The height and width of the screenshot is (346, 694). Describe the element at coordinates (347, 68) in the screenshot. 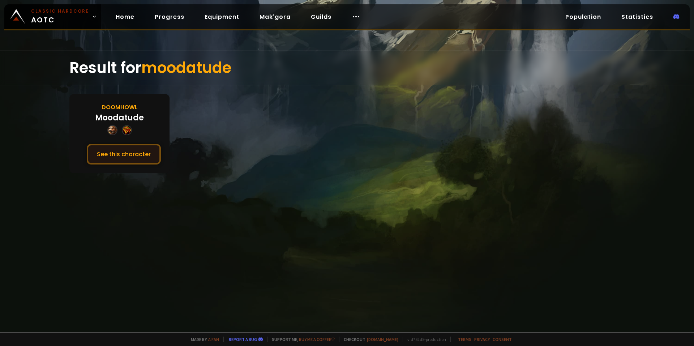

I see `div: Result for` at that location.